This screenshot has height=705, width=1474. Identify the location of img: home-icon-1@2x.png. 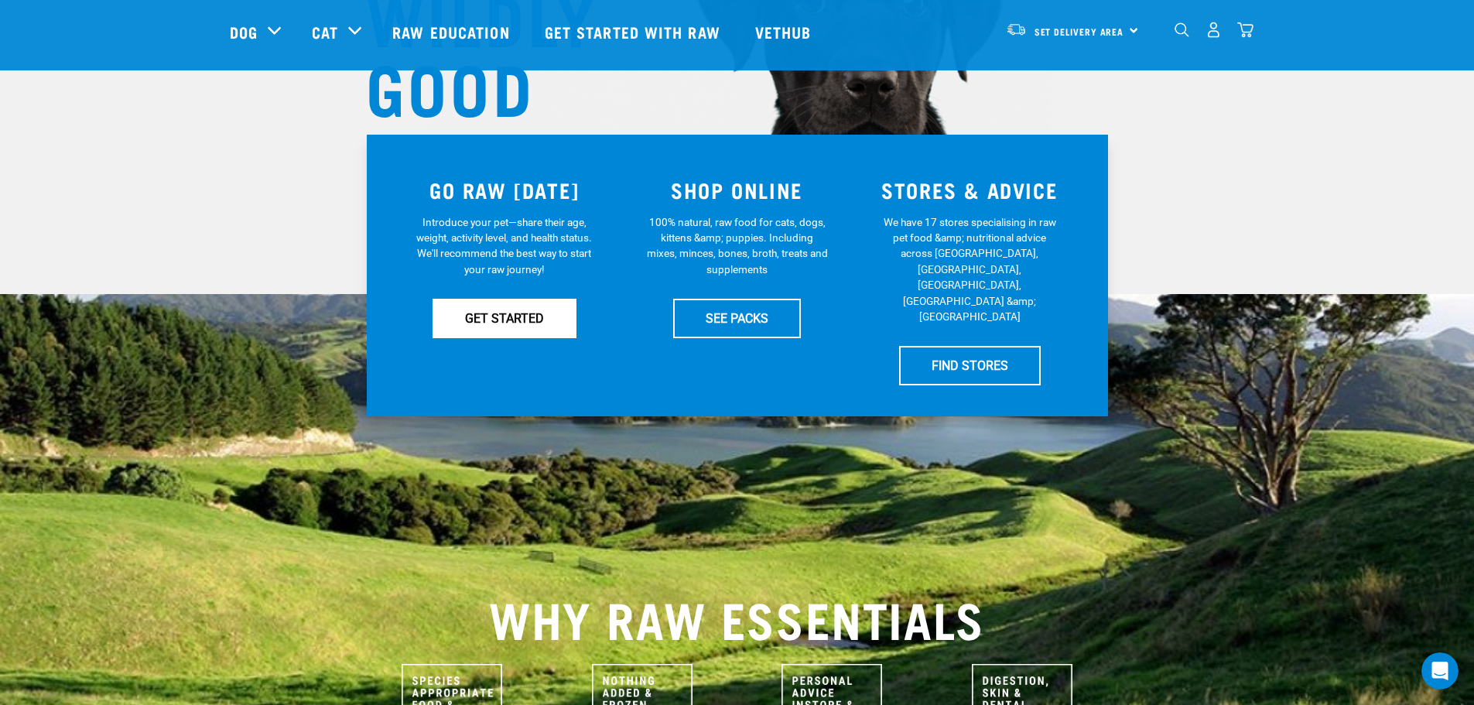
(1181, 29).